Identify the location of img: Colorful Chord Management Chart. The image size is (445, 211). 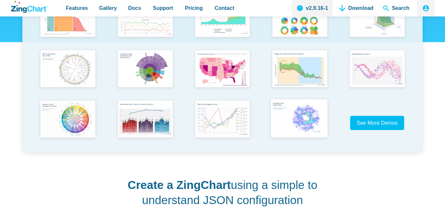
(68, 120).